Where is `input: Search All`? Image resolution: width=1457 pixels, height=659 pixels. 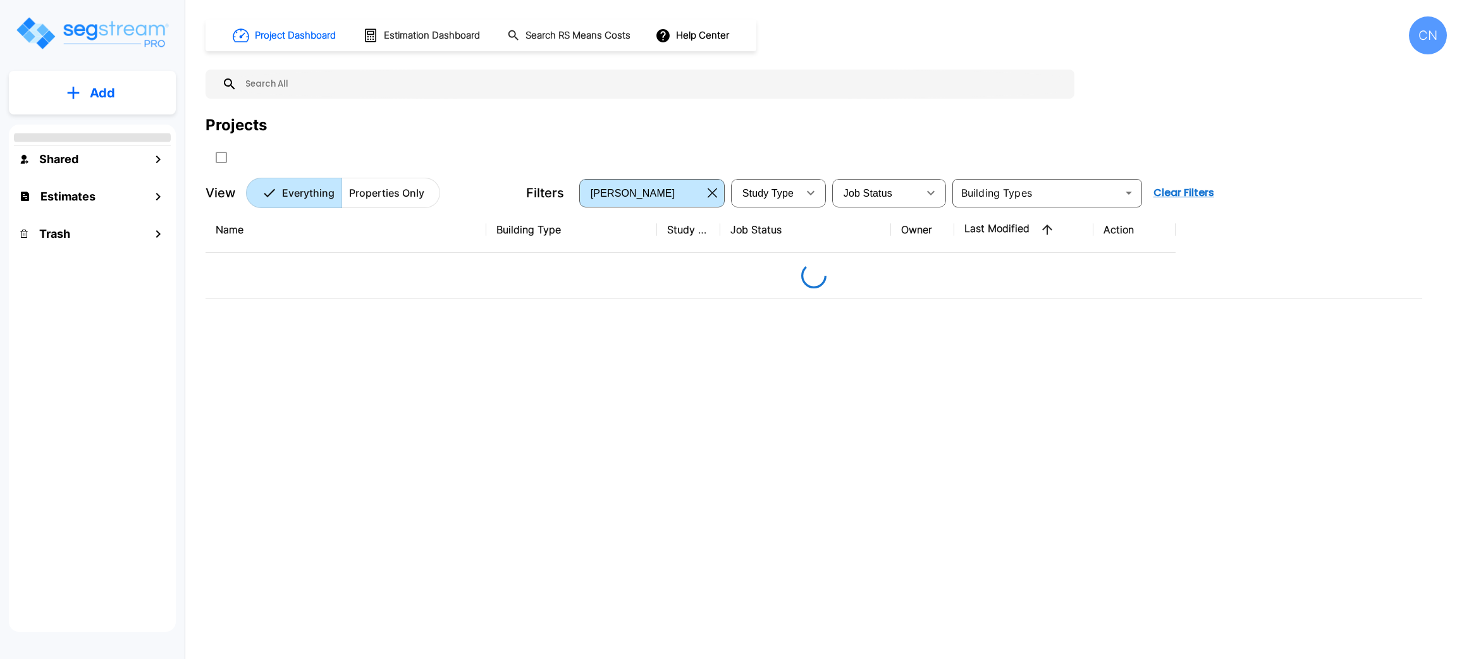
input: Search All is located at coordinates (652, 84).